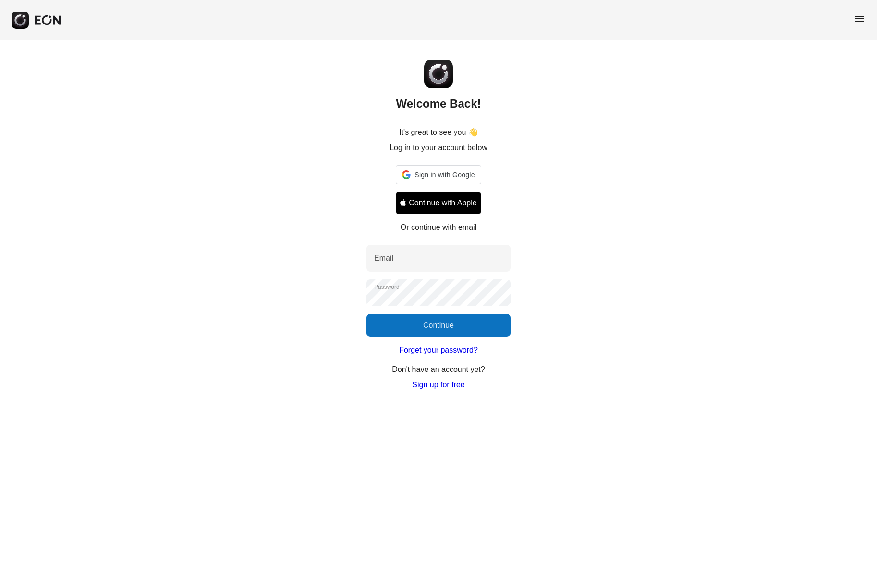  I want to click on p: Log in to your account below, so click(439, 148).